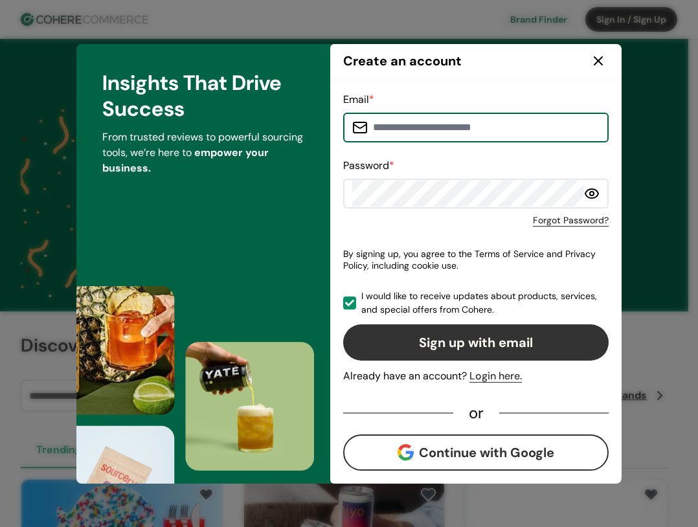 The image size is (698, 527). I want to click on div: Login here., so click(496, 376).